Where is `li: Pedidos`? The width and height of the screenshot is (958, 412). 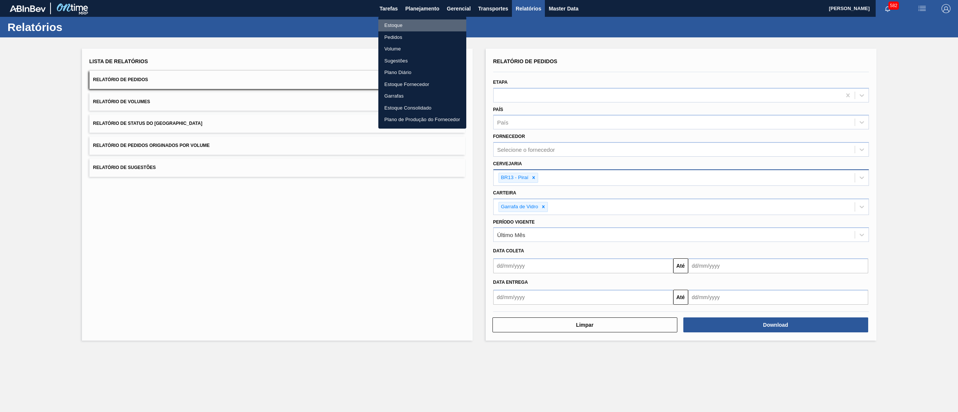 li: Pedidos is located at coordinates (422, 37).